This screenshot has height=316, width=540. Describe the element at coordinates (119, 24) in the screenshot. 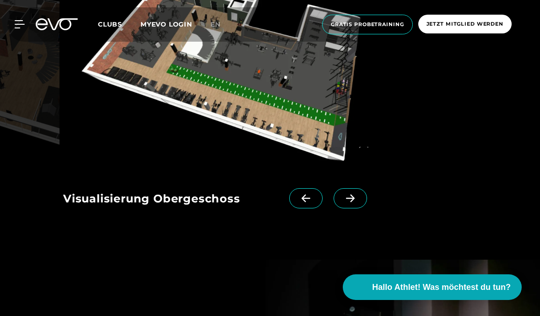

I see `a: Clubs` at that location.